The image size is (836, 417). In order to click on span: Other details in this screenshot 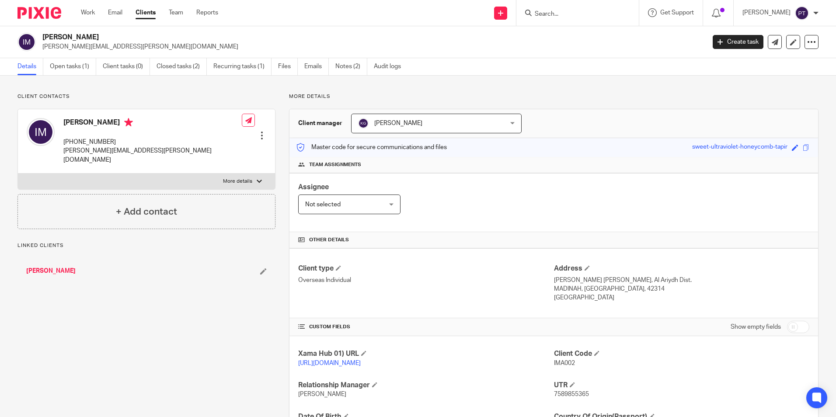, I will do `click(329, 240)`.